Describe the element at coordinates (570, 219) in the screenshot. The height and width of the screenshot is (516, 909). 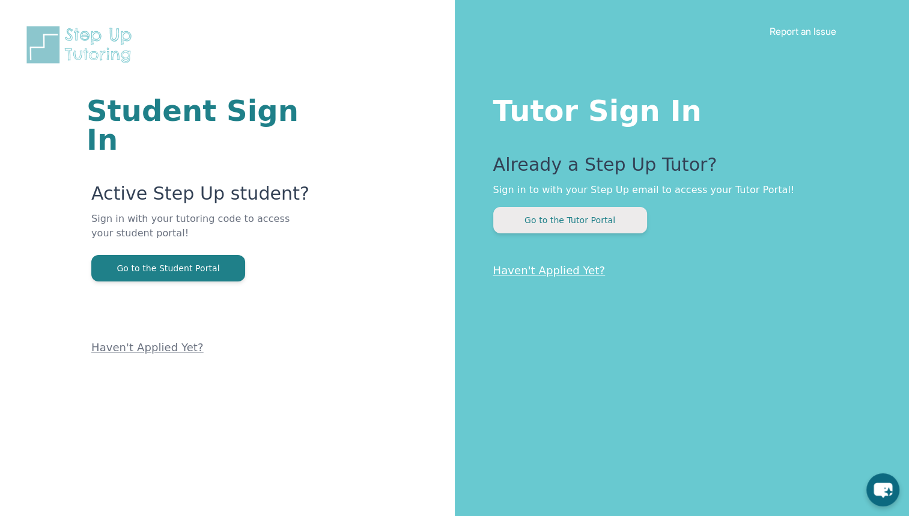
I see `a: Go to the Tutor Portal` at that location.